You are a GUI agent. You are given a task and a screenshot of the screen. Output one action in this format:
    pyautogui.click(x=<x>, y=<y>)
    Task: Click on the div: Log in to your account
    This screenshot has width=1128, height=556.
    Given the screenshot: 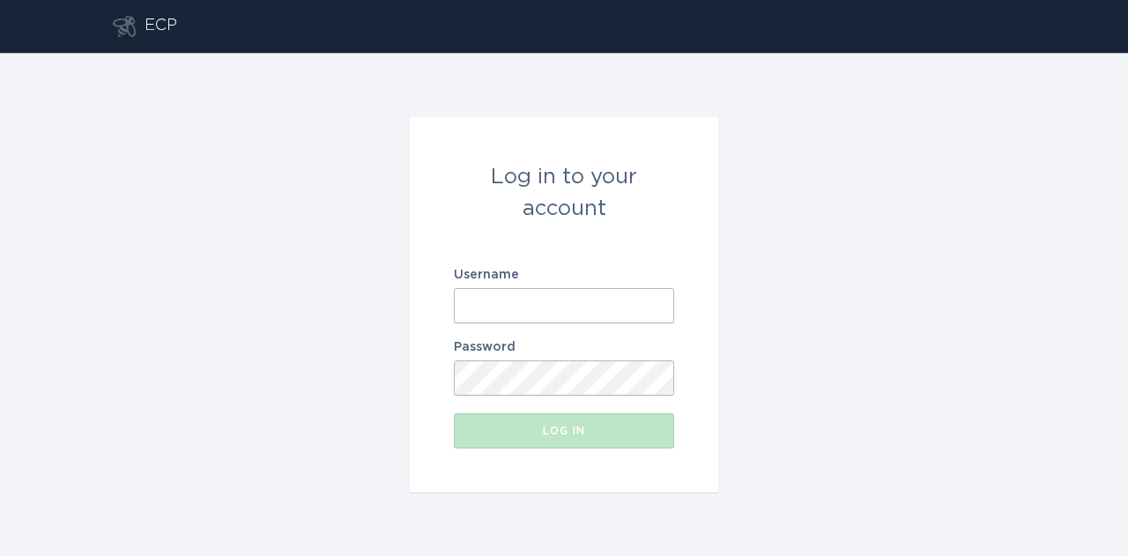 What is the action you would take?
    pyautogui.click(x=564, y=193)
    